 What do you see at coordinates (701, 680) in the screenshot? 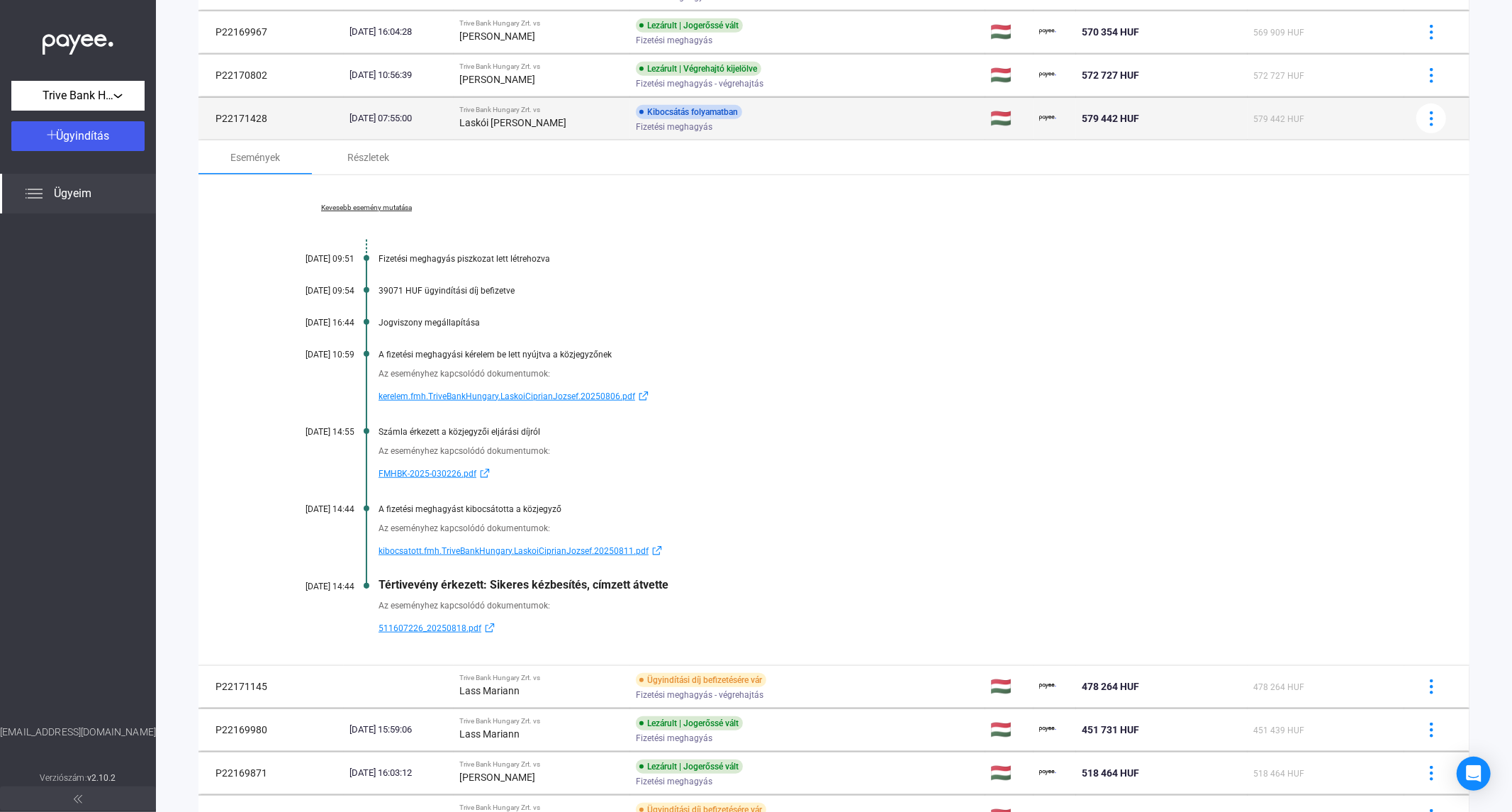
I see `div: Ügyindítási díj befizetésére vár` at bounding box center [701, 680].